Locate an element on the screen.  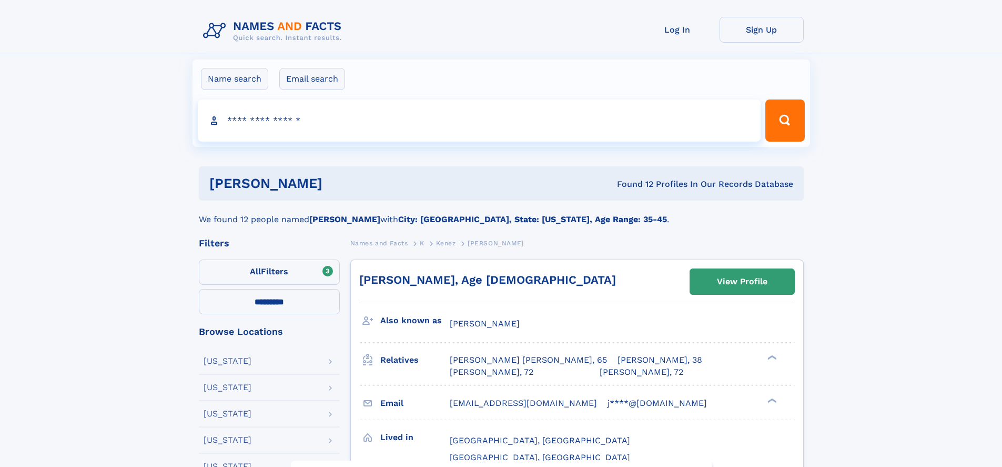
div: Filters is located at coordinates (269, 243).